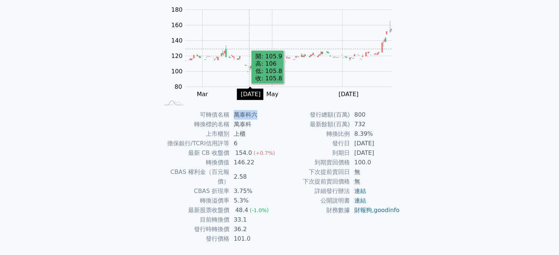 Image resolution: width=559 pixels, height=255 pixels. What do you see at coordinates (254, 220) in the screenshot?
I see `td: 33.1` at bounding box center [254, 220].